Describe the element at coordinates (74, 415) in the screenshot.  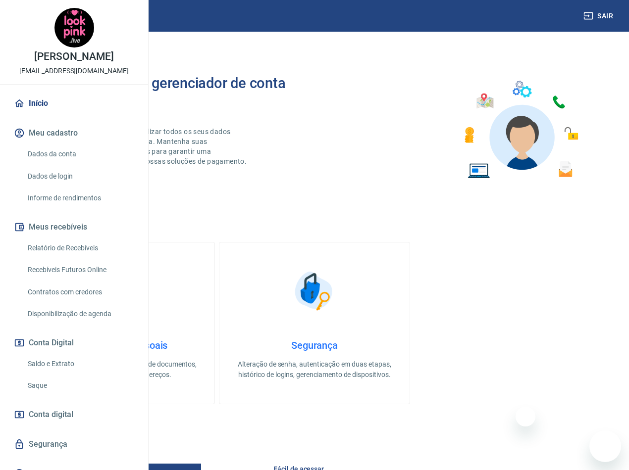
I see `a: Conta digital` at that location.